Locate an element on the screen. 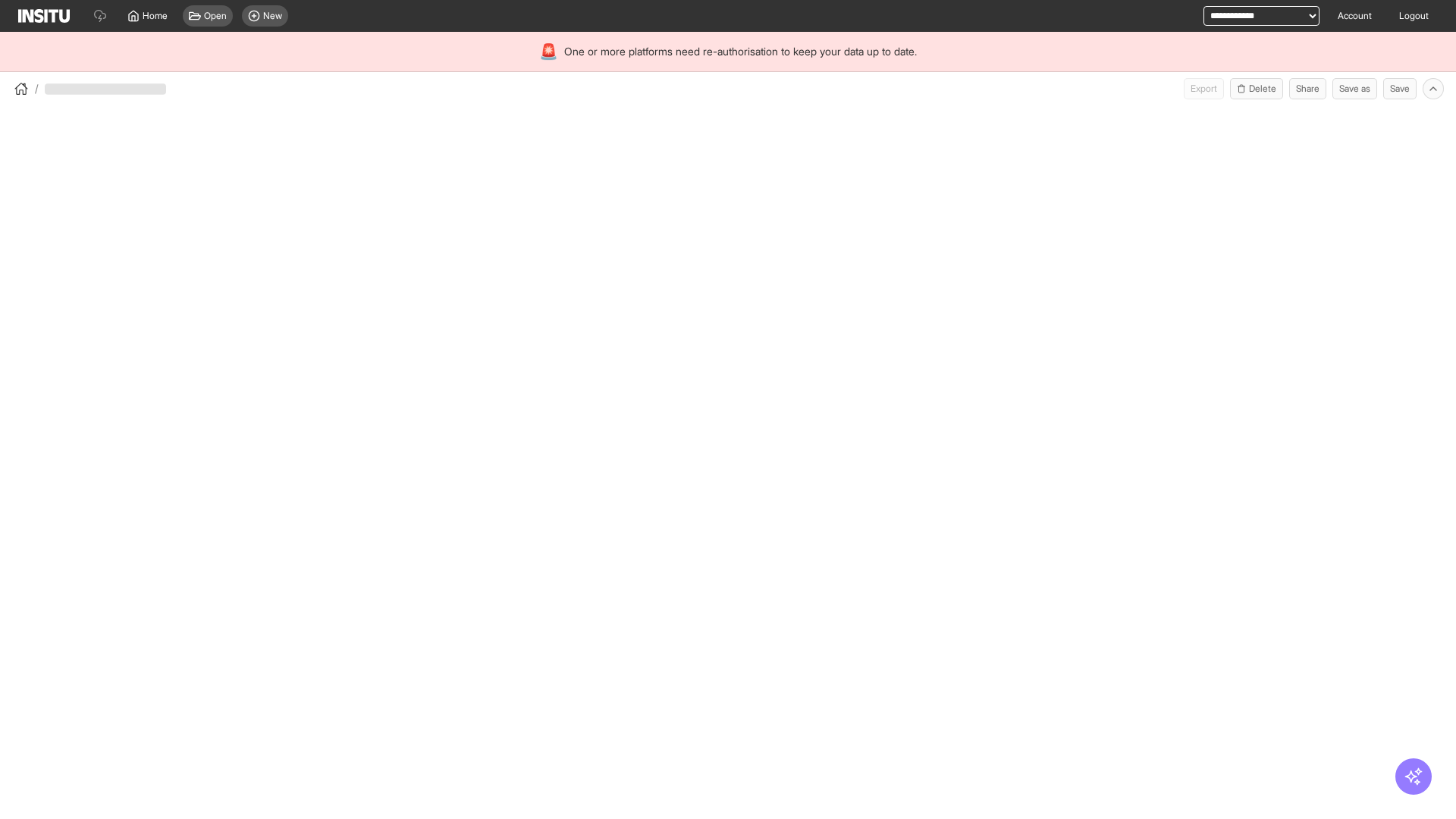  span: New is located at coordinates (273, 16).